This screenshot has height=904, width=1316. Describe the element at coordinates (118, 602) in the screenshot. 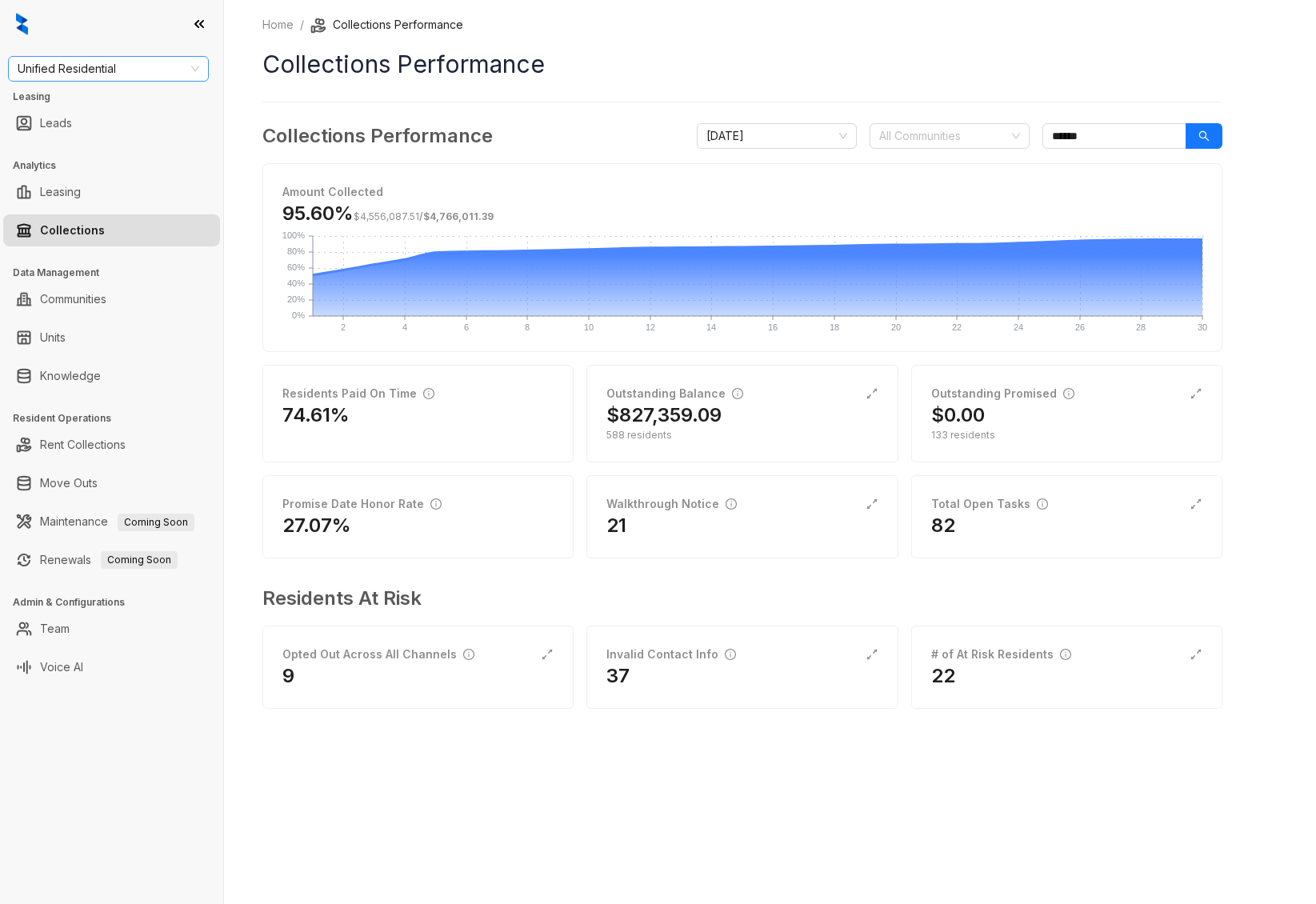

I see `h3: Admin & Configurations` at that location.